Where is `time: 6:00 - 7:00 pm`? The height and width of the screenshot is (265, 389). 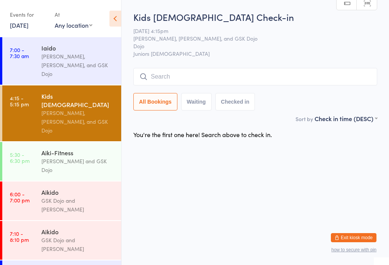
time: 6:00 - 7:00 pm is located at coordinates (20, 197).